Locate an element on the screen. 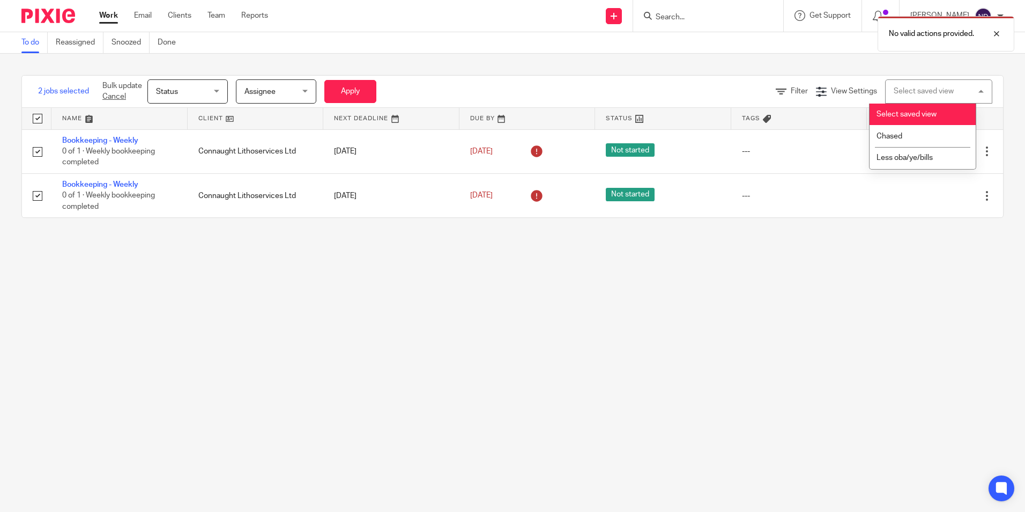 This screenshot has width=1025, height=512. span: Status is located at coordinates (167, 92).